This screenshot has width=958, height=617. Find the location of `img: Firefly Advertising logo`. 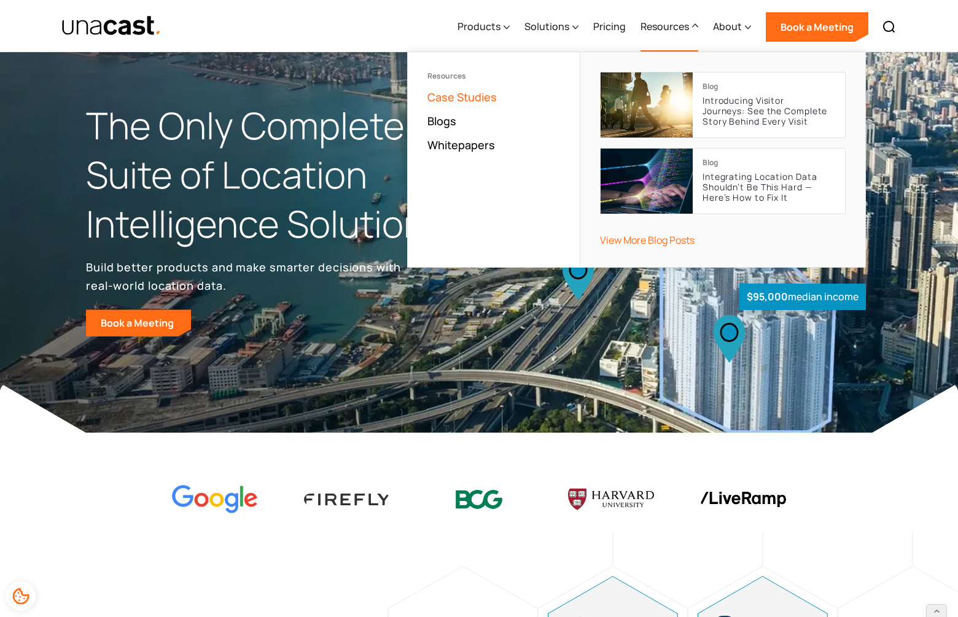

img: Firefly Advertising logo is located at coordinates (347, 499).